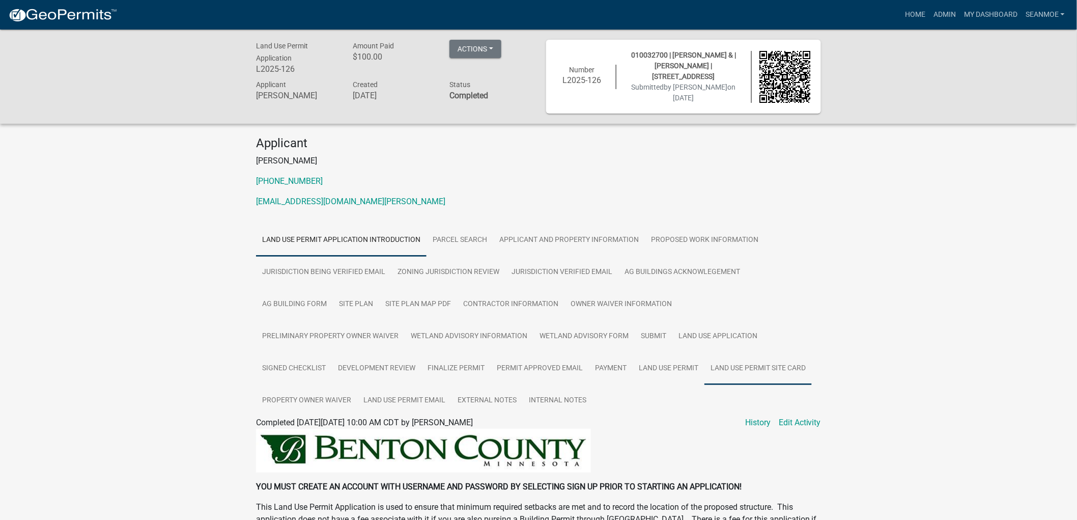 The height and width of the screenshot is (520, 1077). Describe the element at coordinates (394, 57) in the screenshot. I see `h6: $100.00` at that location.